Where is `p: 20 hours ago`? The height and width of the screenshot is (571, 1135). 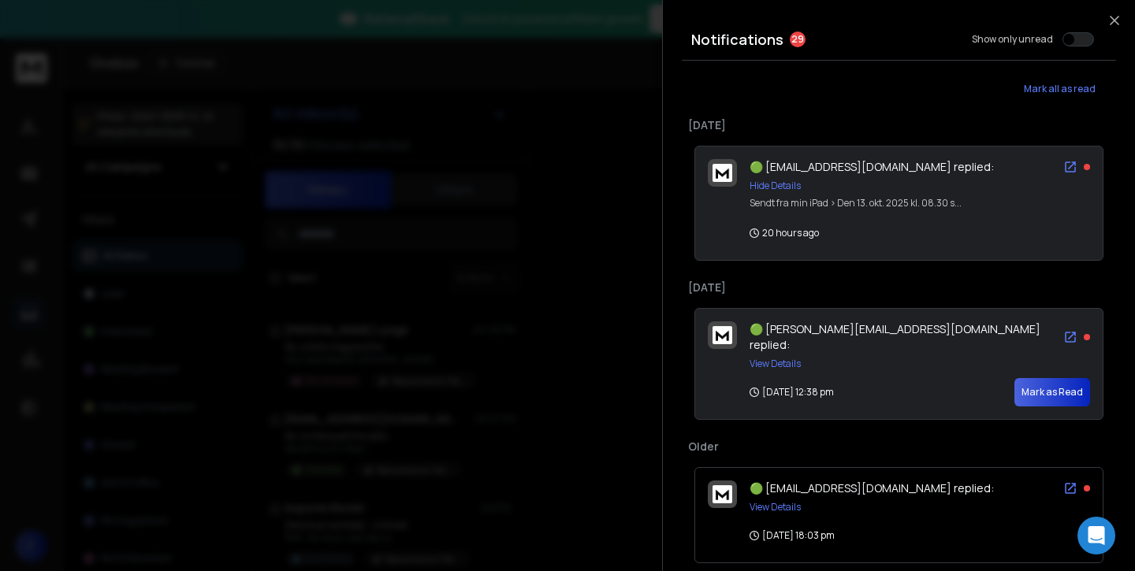
p: 20 hours ago is located at coordinates (784, 233).